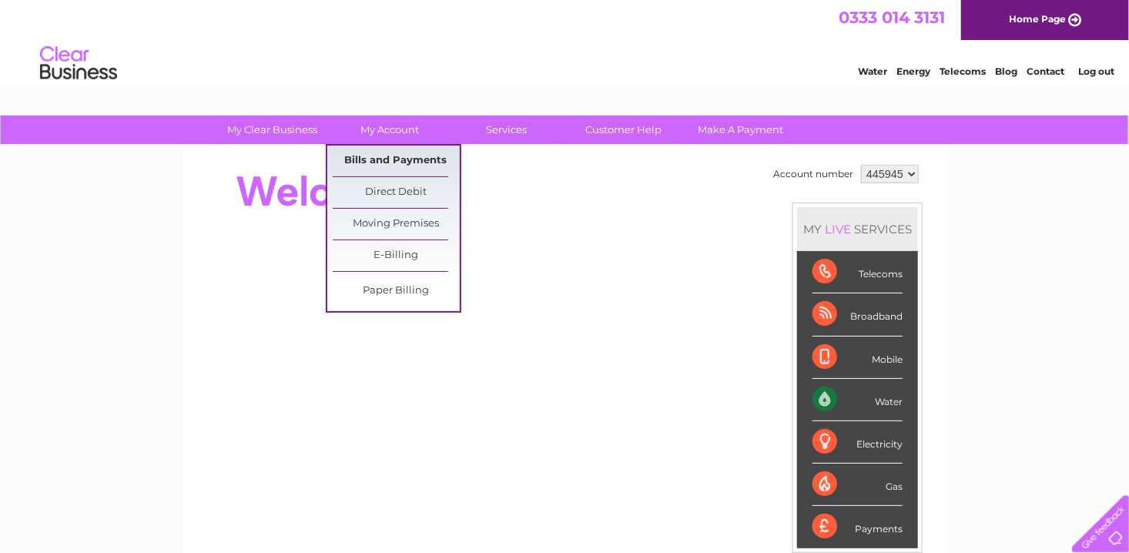 This screenshot has height=553, width=1129. I want to click on td: Account number, so click(813, 174).